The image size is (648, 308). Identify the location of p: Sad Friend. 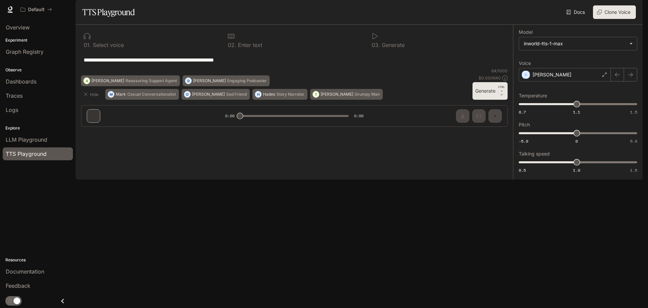
(236, 94).